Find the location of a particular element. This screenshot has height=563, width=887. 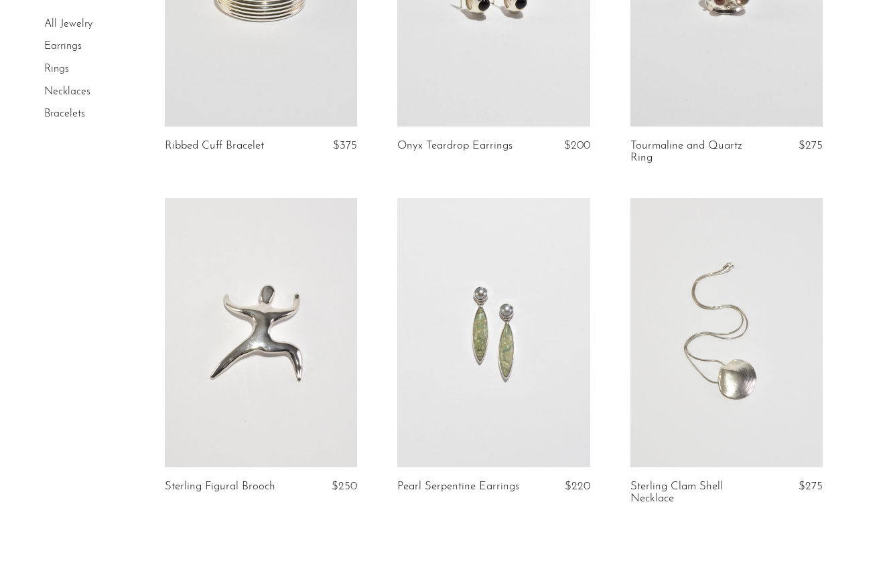

a: Necklaces is located at coordinates (67, 92).